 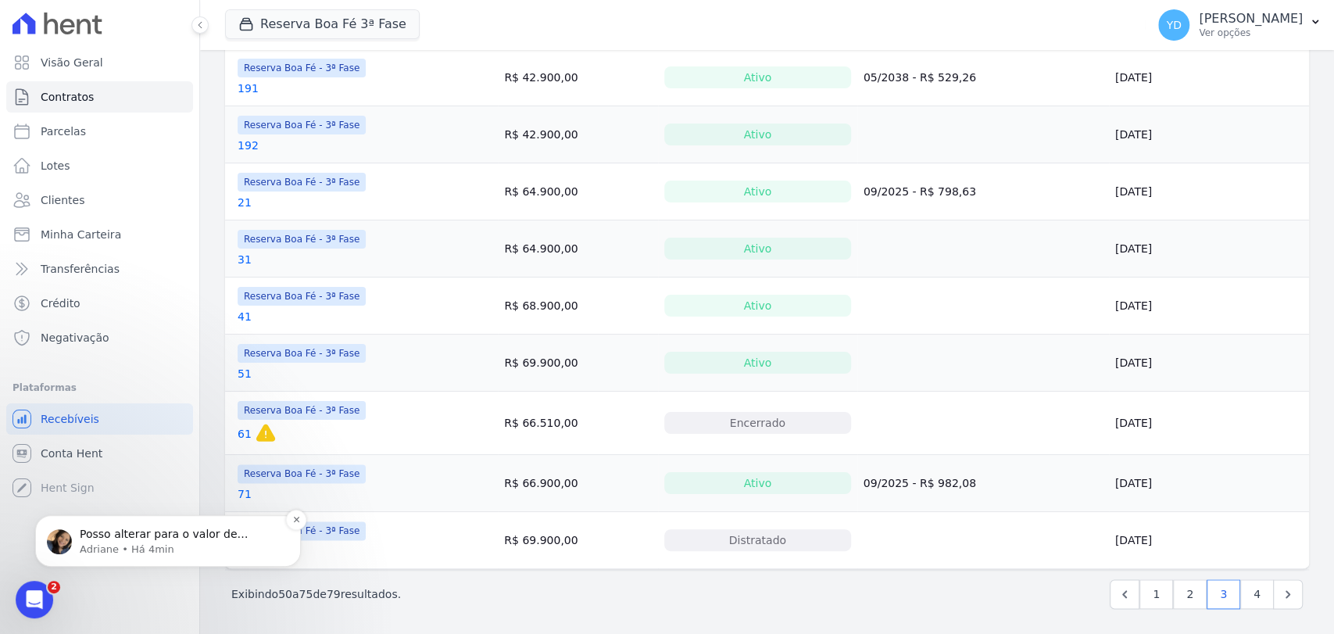 I want to click on a: Lotes, so click(x=99, y=166).